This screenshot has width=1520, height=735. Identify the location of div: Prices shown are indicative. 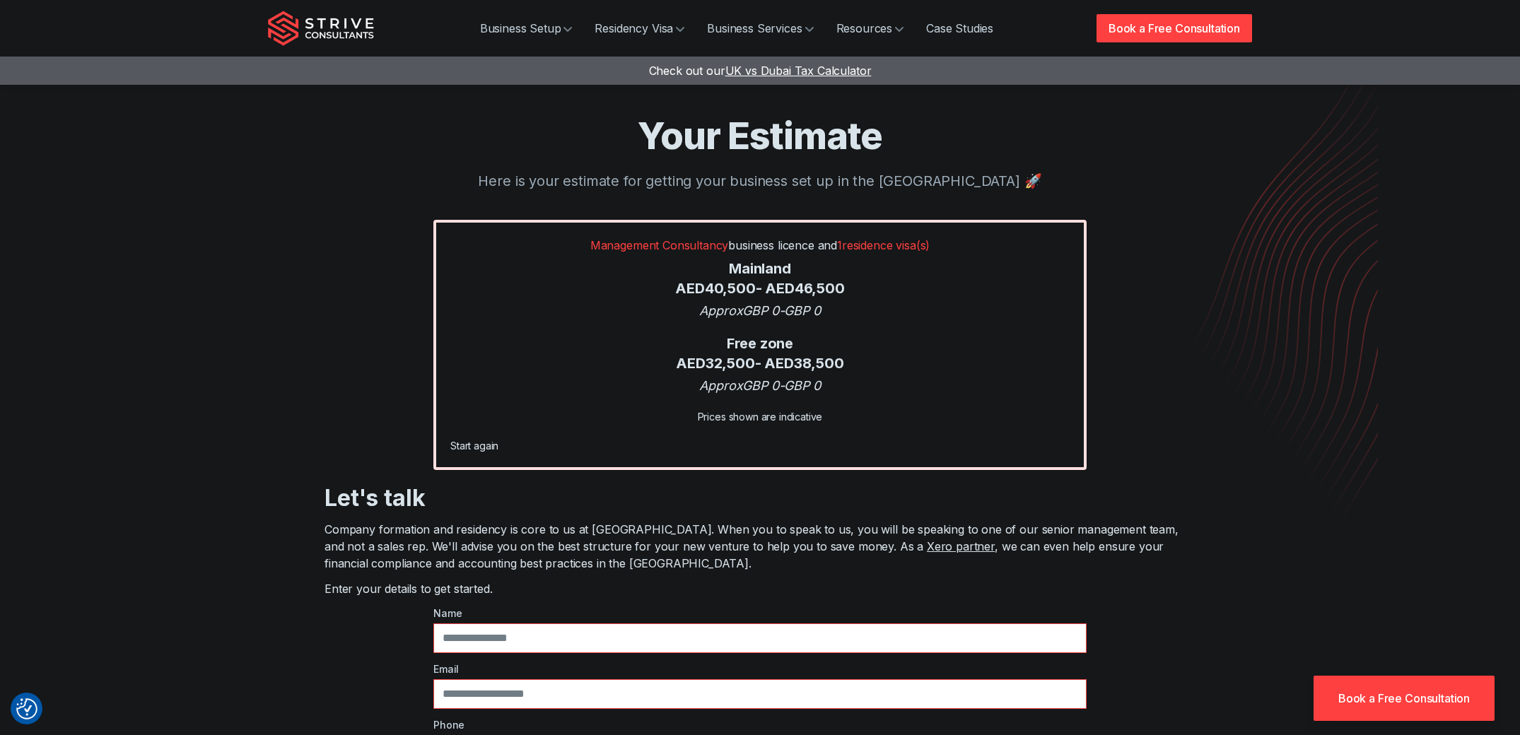
(760, 416).